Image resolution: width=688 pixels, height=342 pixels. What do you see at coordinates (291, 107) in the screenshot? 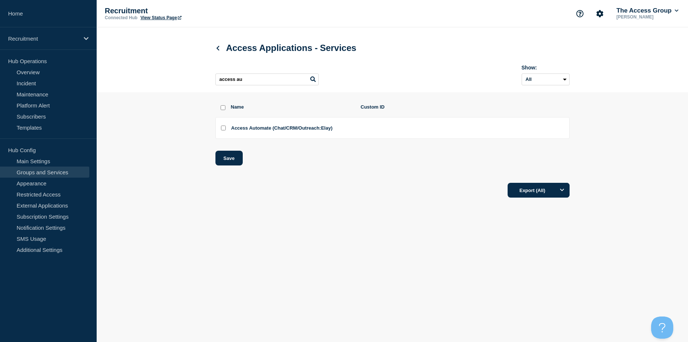
I see `span: Name` at bounding box center [291, 107].